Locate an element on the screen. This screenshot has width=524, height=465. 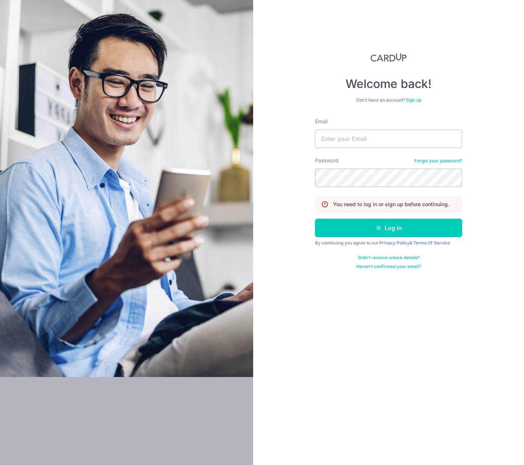
div: By continuing you agree to our & is located at coordinates (389, 243).